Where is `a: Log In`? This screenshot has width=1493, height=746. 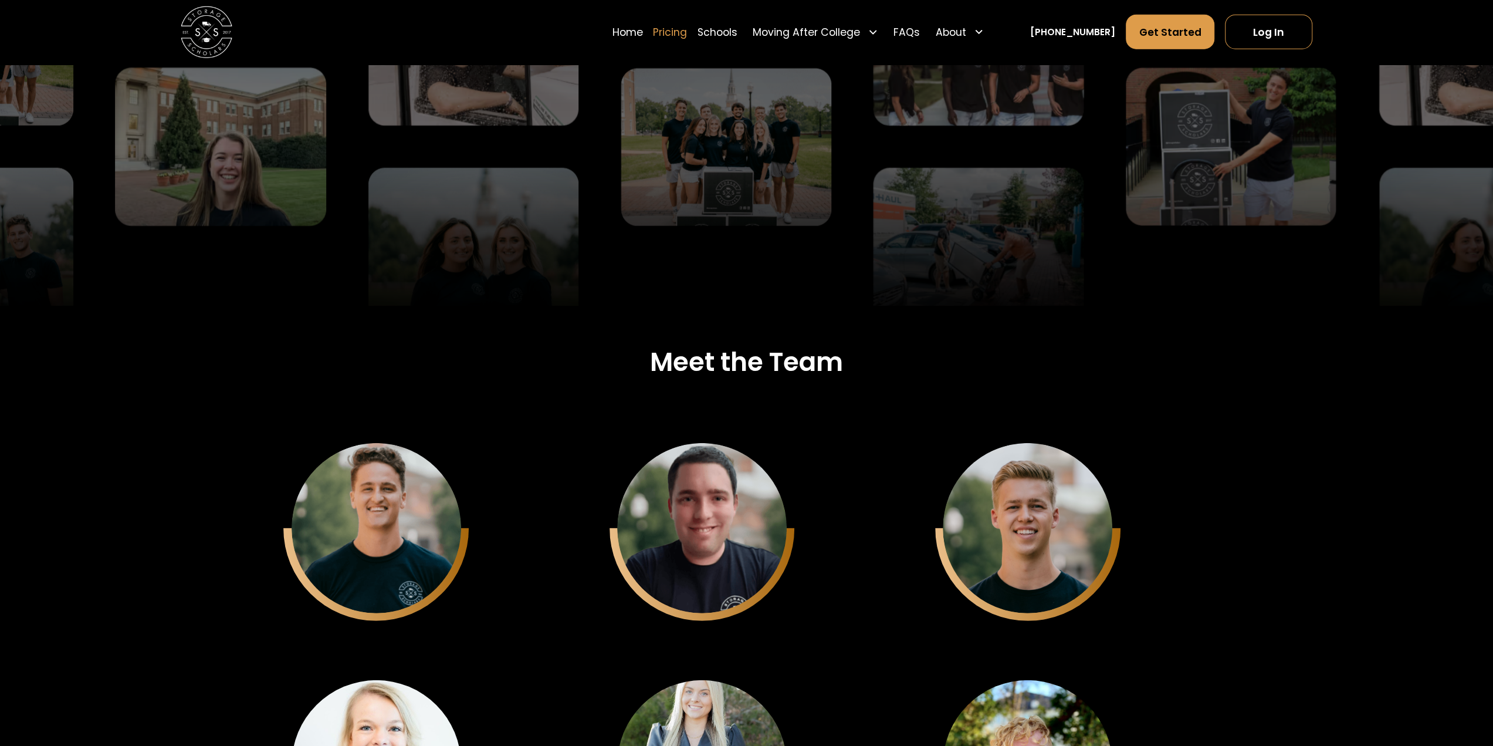
a: Log In is located at coordinates (1268, 32).